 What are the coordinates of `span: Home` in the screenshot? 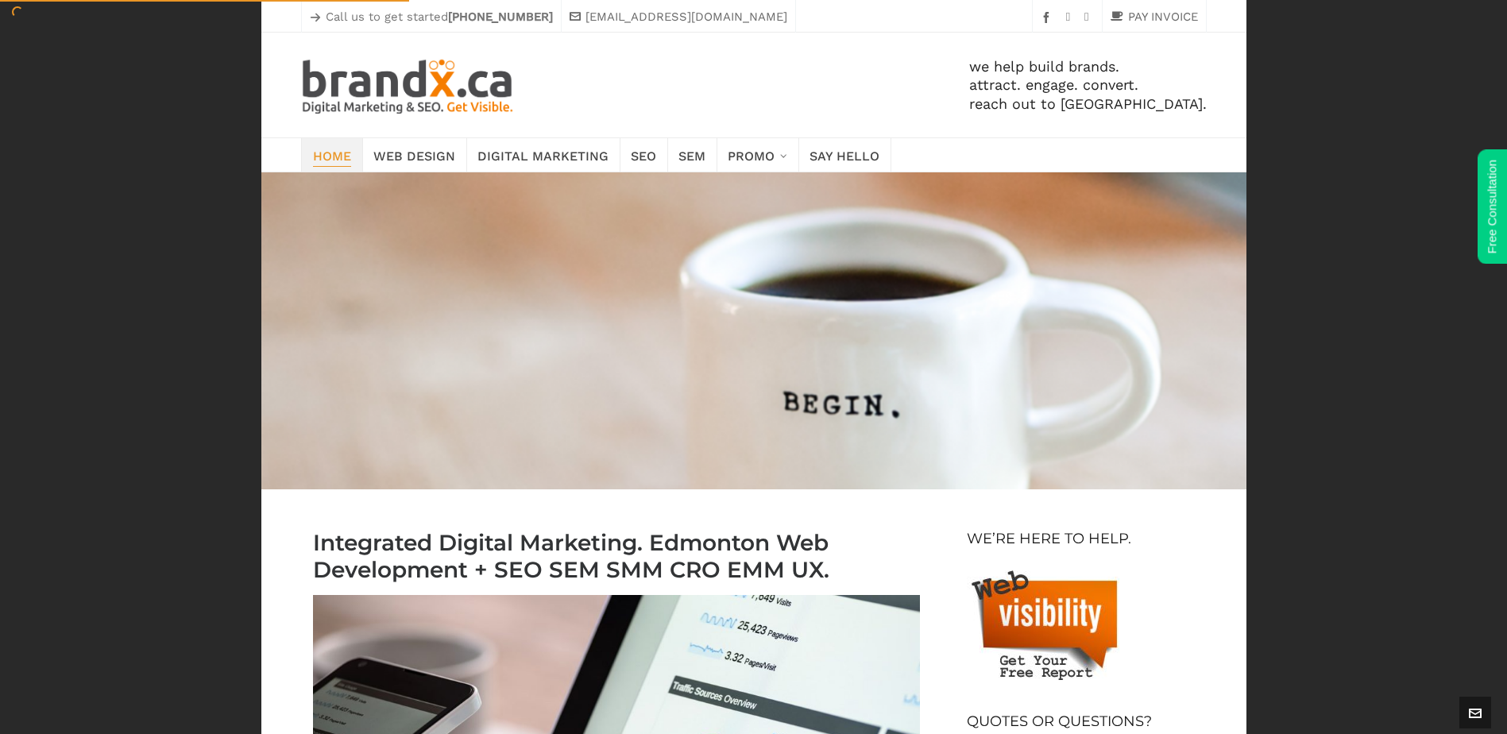 It's located at (332, 155).